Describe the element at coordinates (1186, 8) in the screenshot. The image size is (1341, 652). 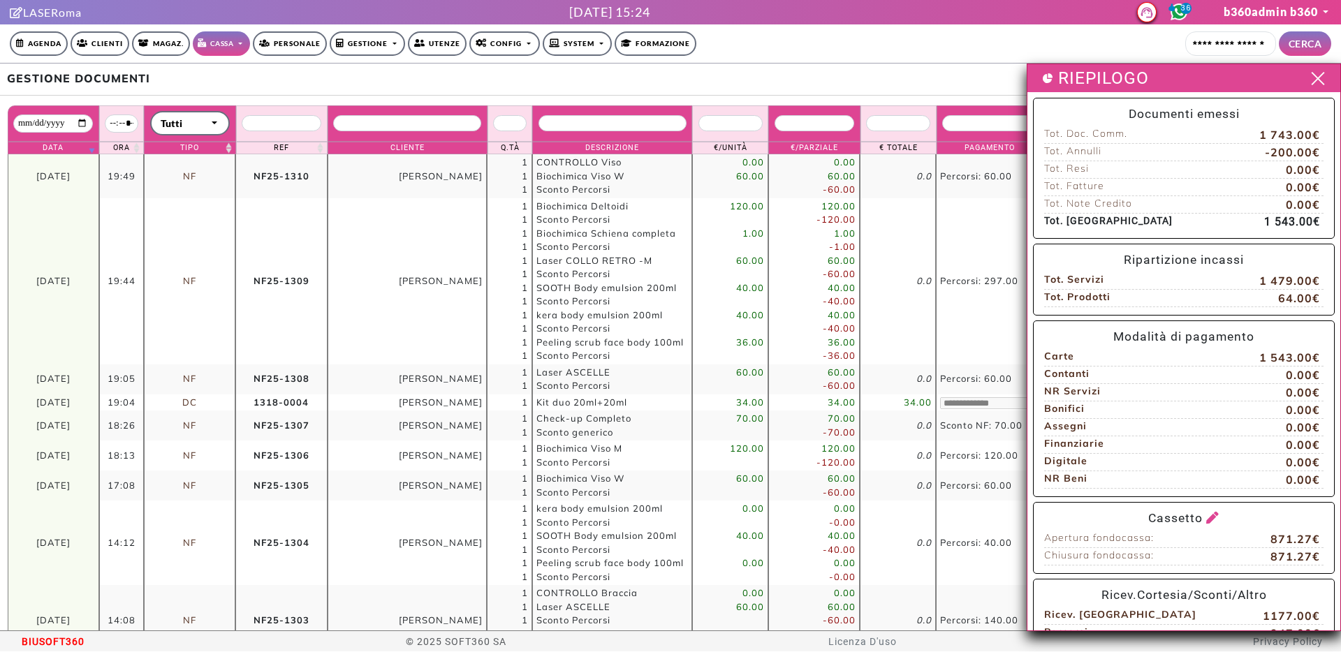
I see `span: 36` at that location.